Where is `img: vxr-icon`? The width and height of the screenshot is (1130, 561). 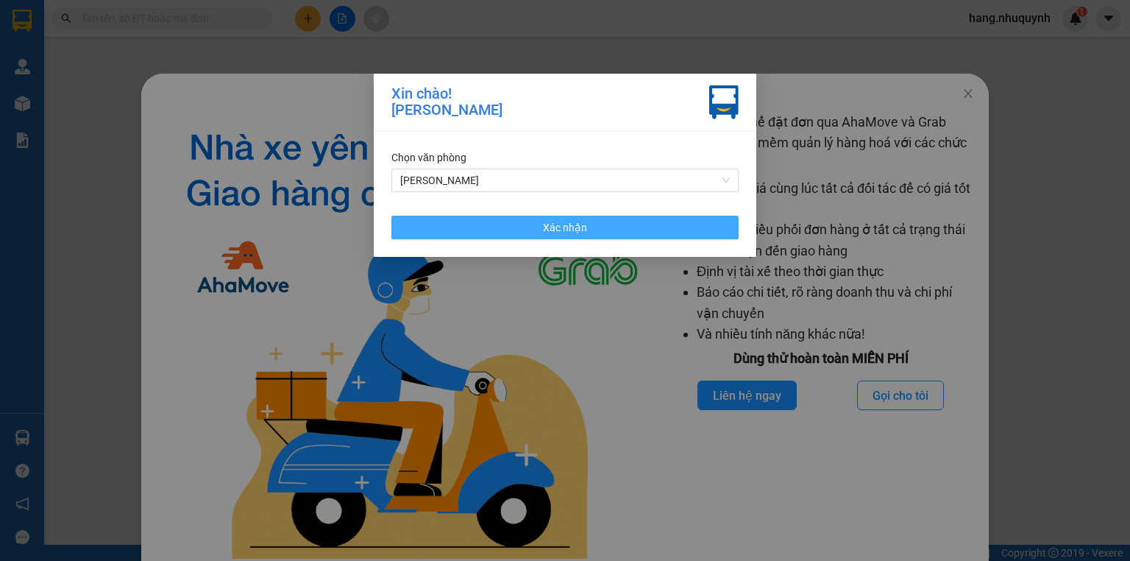
img: vxr-icon is located at coordinates (724, 102).